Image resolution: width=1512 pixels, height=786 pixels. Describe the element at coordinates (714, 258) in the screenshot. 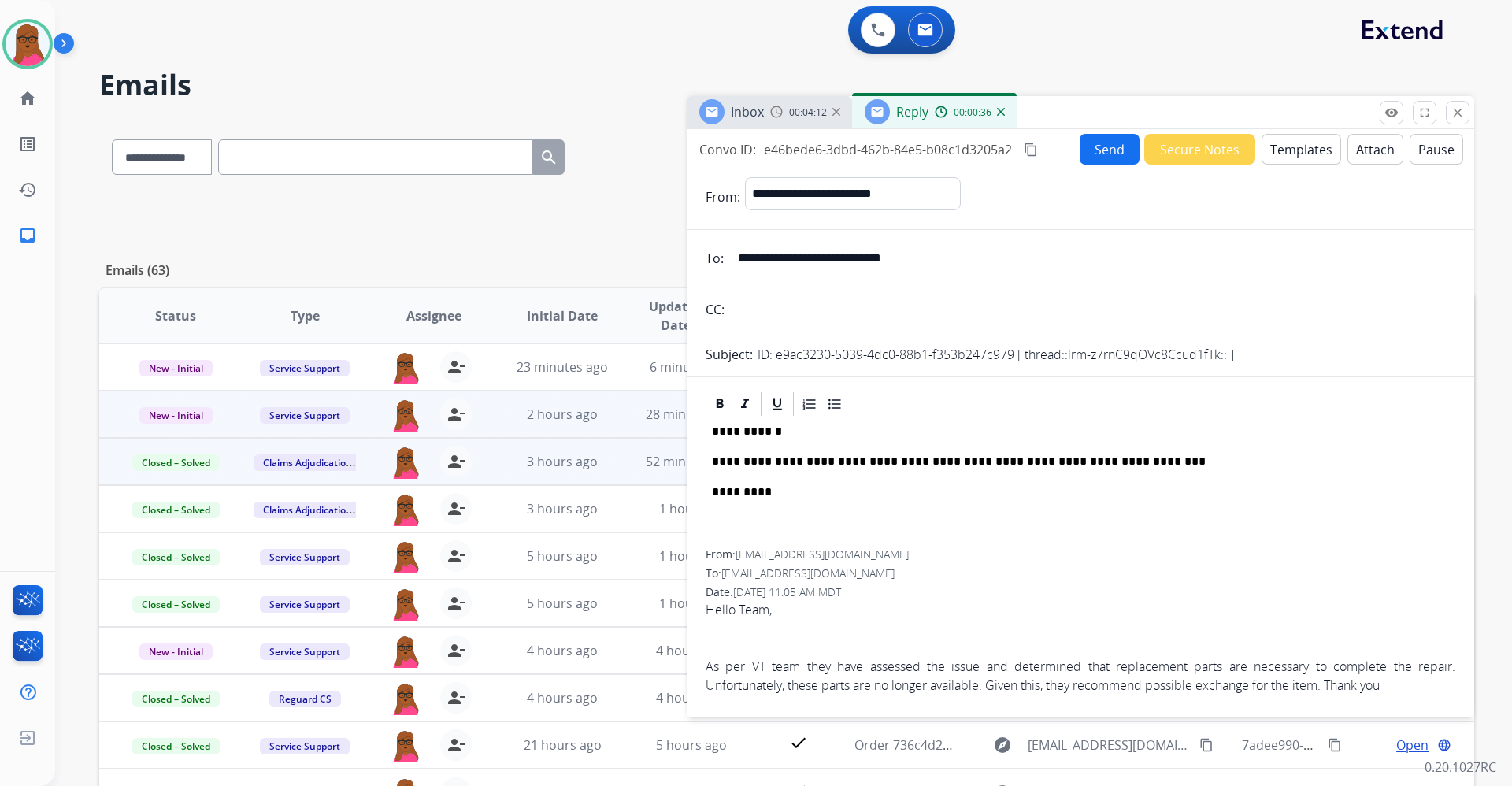

I see `p: To:` at that location.